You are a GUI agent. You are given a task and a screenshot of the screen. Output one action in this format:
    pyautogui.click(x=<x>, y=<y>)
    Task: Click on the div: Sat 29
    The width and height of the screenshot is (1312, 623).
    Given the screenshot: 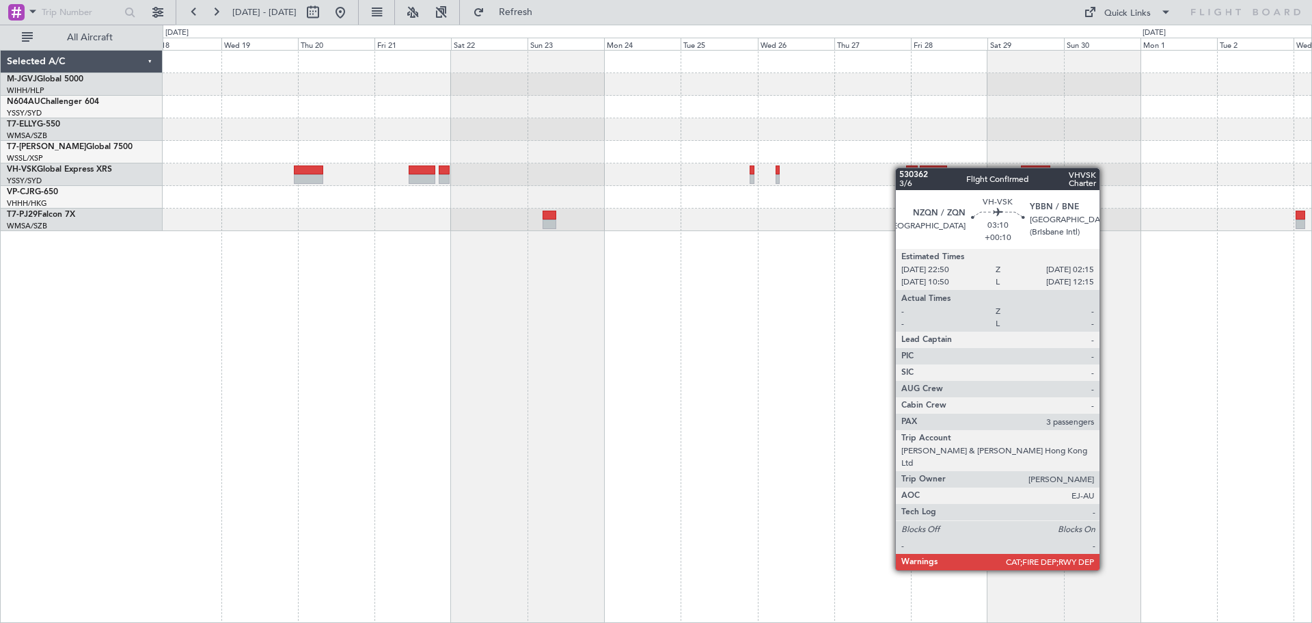 What is the action you would take?
    pyautogui.click(x=1026, y=44)
    